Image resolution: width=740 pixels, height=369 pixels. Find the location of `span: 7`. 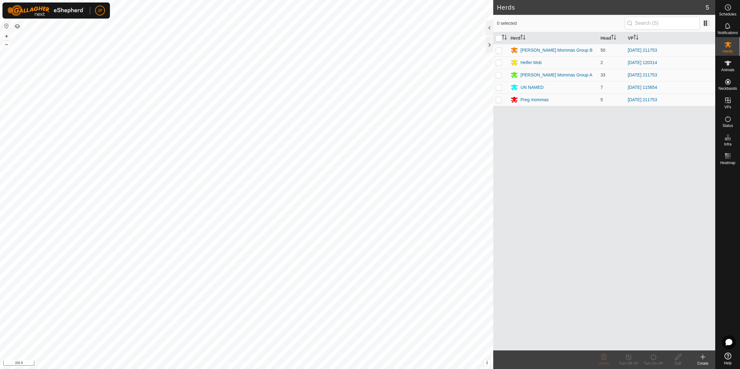

span: 7 is located at coordinates (602, 87).